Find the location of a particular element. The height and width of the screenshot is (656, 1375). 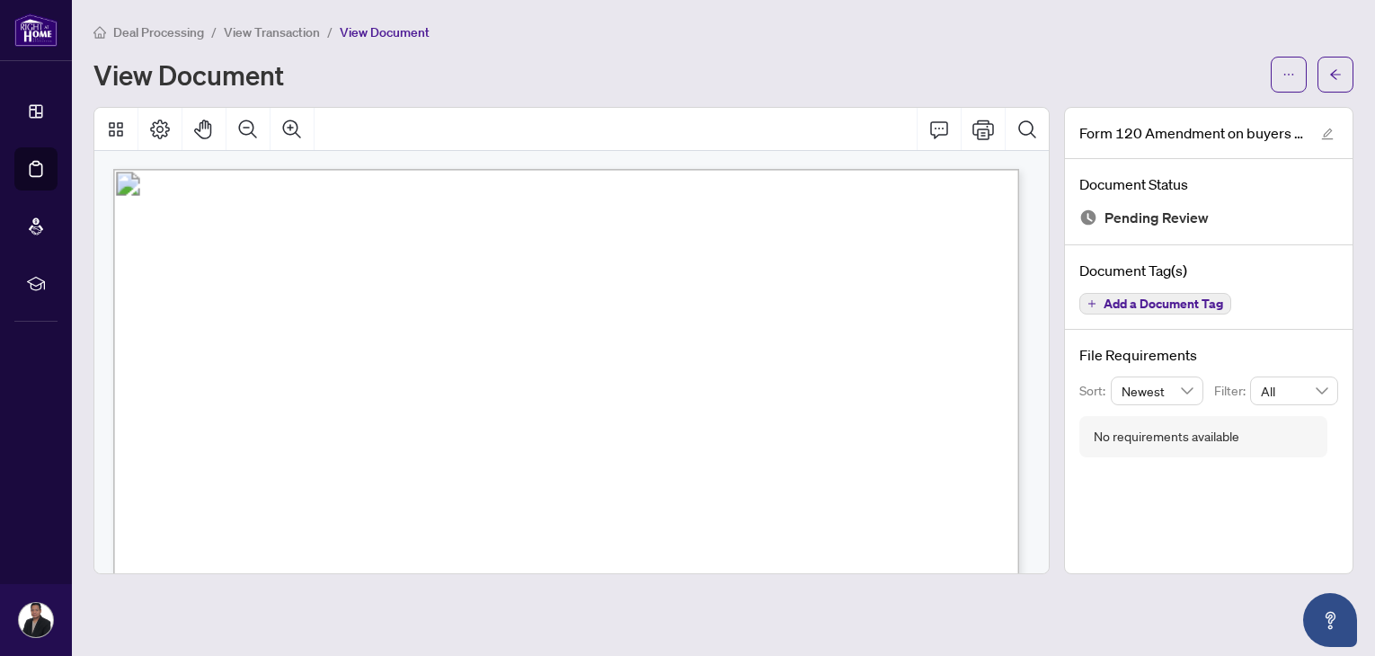

span: View Document is located at coordinates (385, 32).